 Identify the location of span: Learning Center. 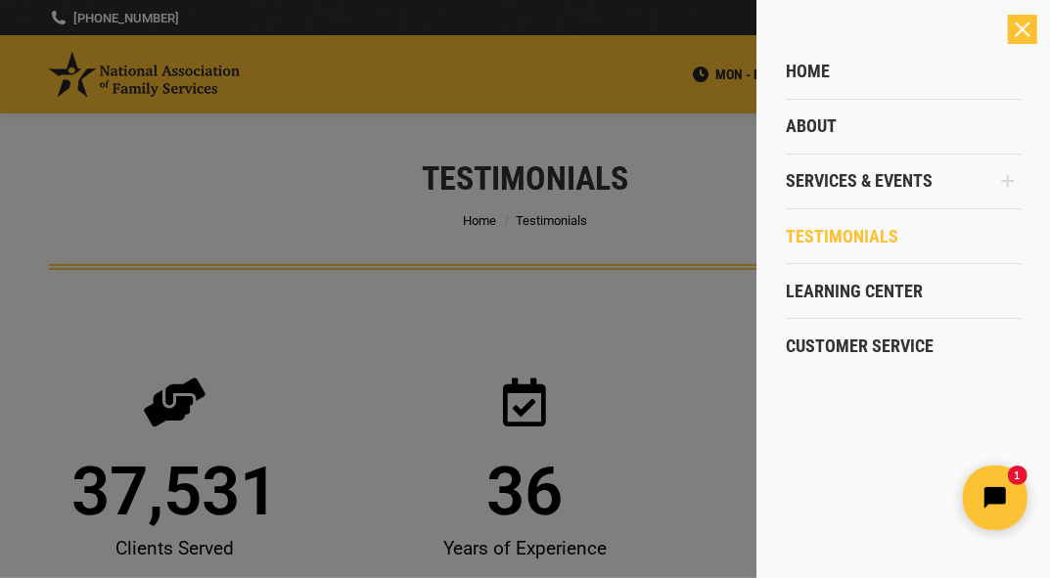
(854, 292).